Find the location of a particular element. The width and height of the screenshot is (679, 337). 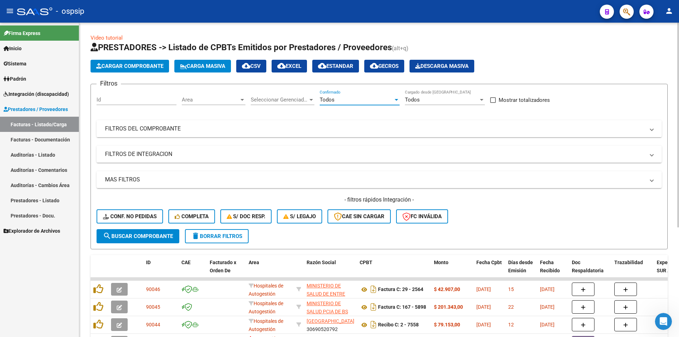

span: Integración (discapacidad) is located at coordinates (36, 94).